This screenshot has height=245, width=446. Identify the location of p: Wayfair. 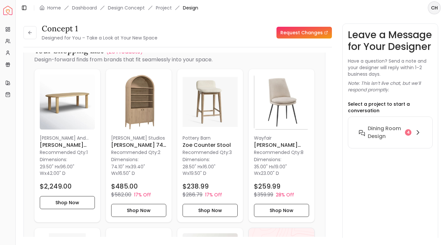
(282, 138).